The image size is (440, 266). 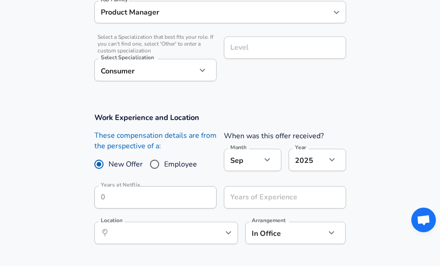 I want to click on h3: Work Experience and Location, so click(x=220, y=117).